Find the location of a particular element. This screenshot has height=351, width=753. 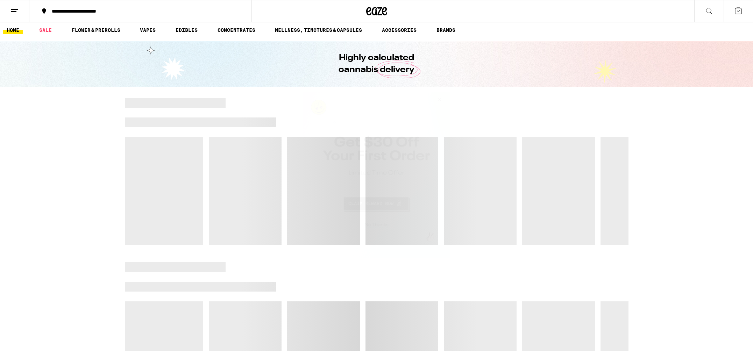

a: VAPES is located at coordinates (148, 30).